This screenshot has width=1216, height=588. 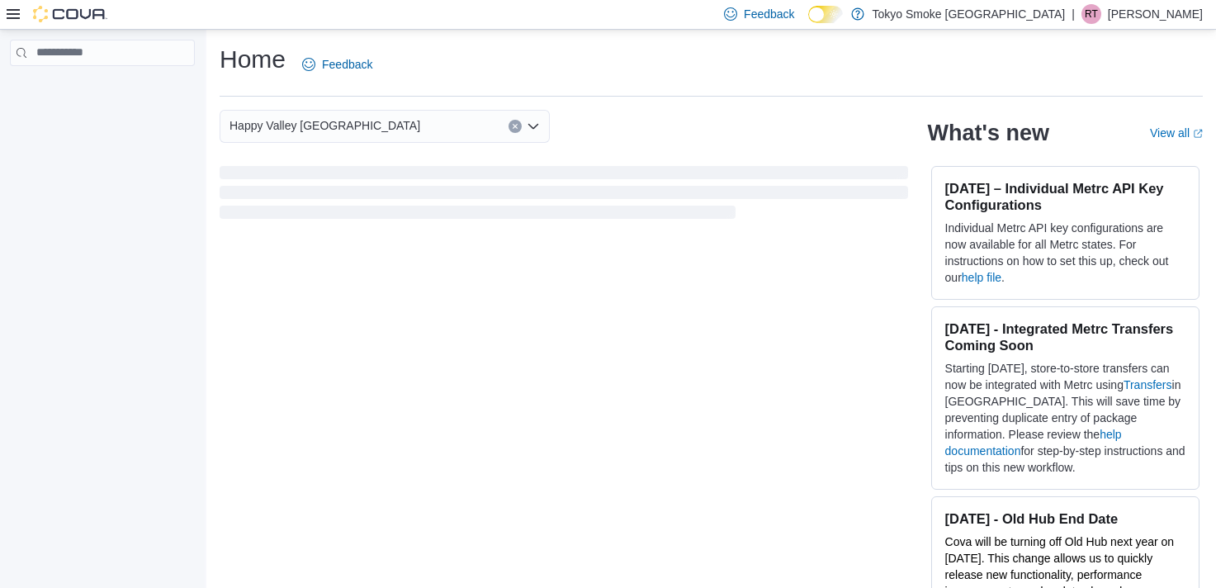 I want to click on span: Dark Mode, so click(x=808, y=23).